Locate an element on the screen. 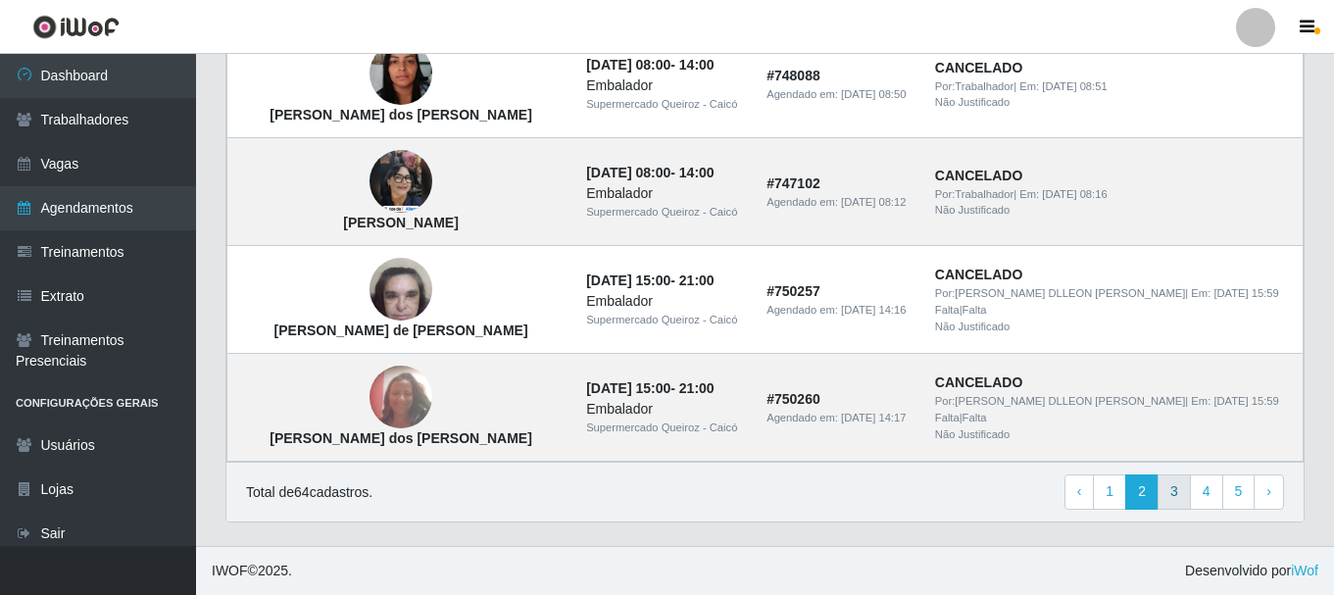  span: Desenvolvido por is located at coordinates (1252, 571).